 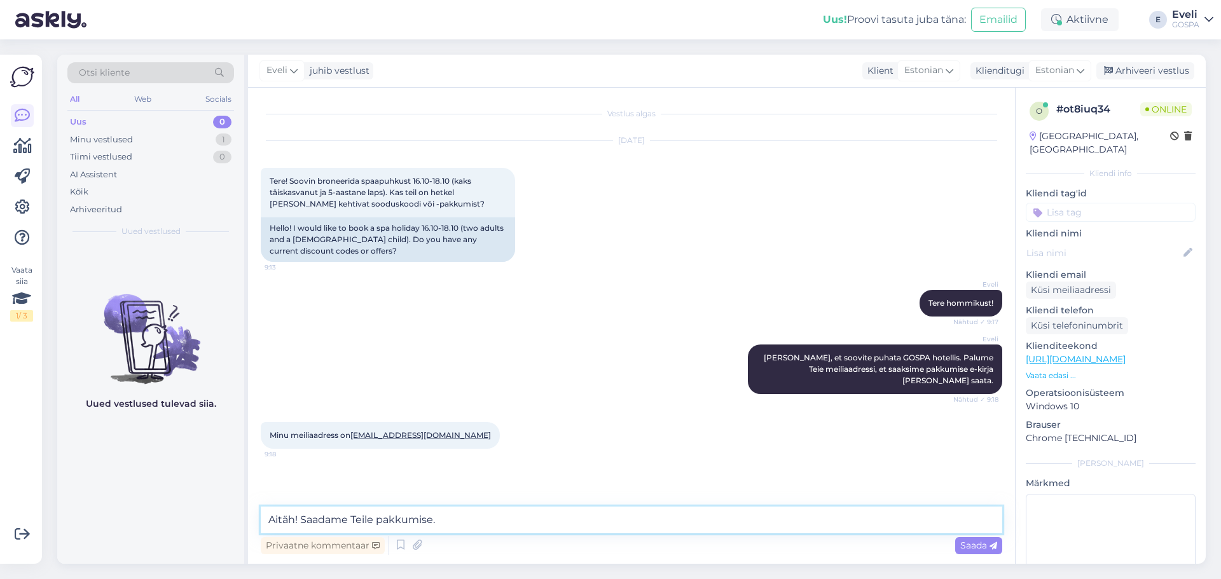 I want to click on div: Vaata siia, so click(x=22, y=293).